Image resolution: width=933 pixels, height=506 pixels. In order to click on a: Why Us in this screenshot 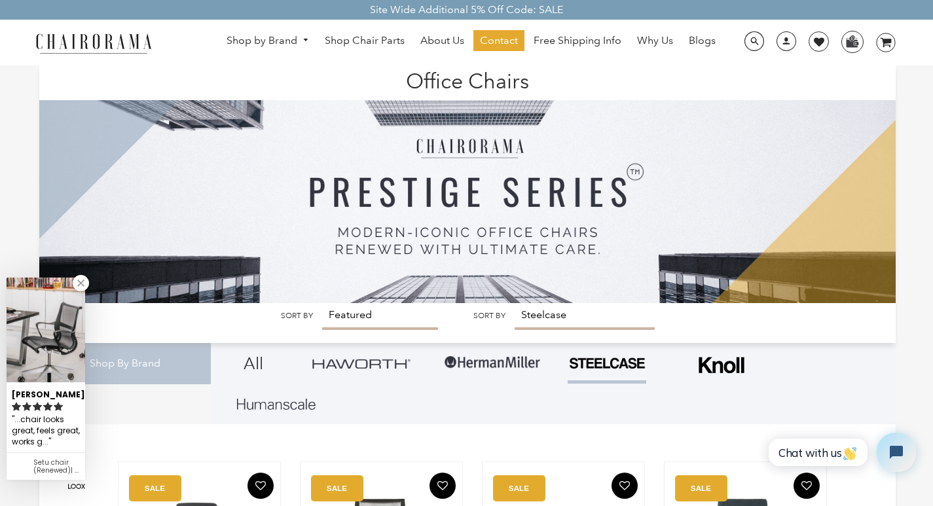, I will do `click(655, 41)`.